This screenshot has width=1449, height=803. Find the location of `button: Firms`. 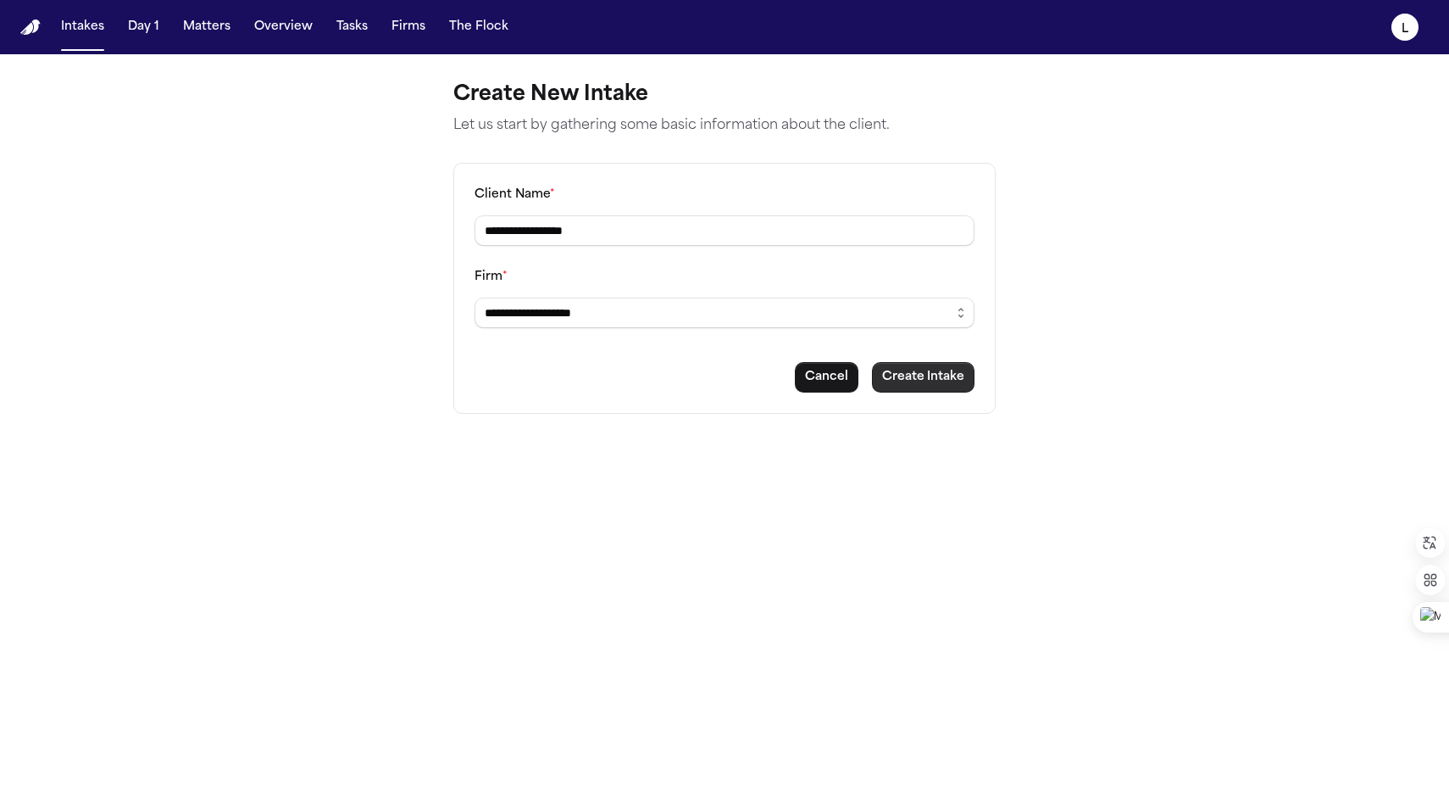

button: Firms is located at coordinates (409, 27).